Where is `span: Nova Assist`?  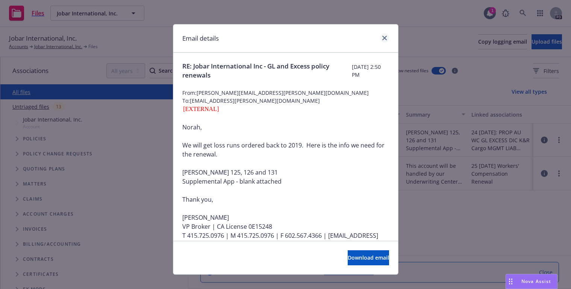 span: Nova Assist is located at coordinates (536, 281).